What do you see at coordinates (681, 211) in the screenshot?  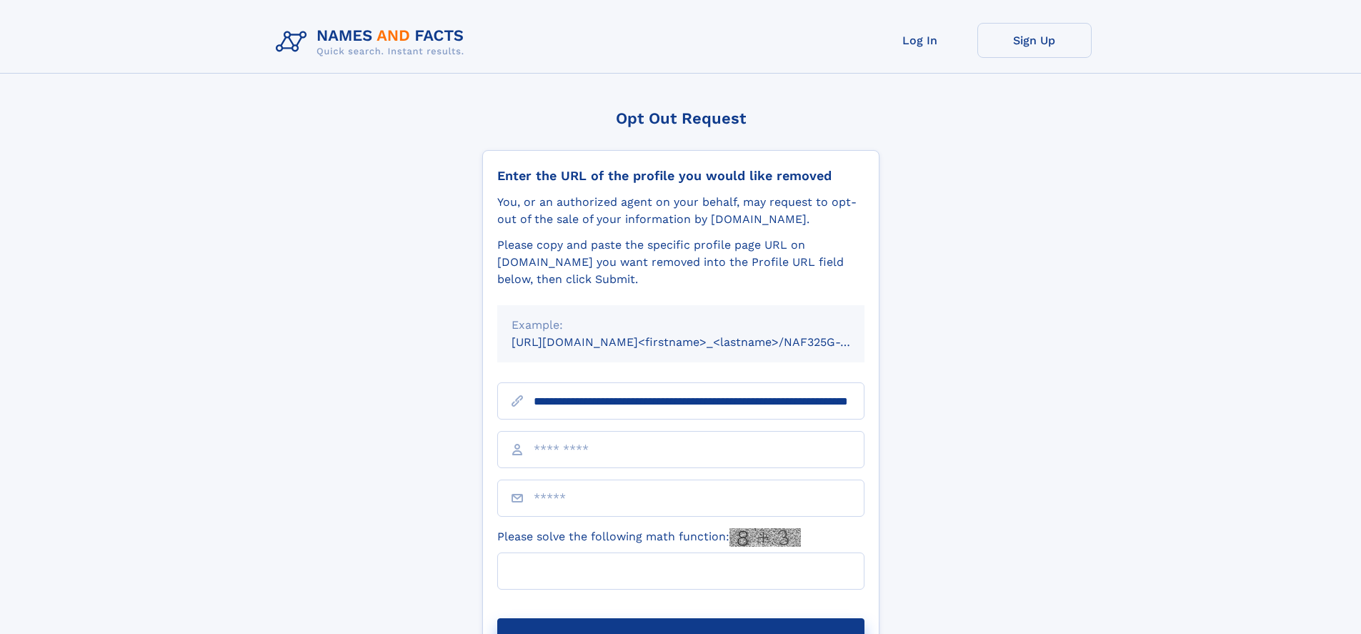 I see `div: You, or an authorized agent on your behalf, may request to opt-out of the sale of your informatio...` at bounding box center [681, 211].